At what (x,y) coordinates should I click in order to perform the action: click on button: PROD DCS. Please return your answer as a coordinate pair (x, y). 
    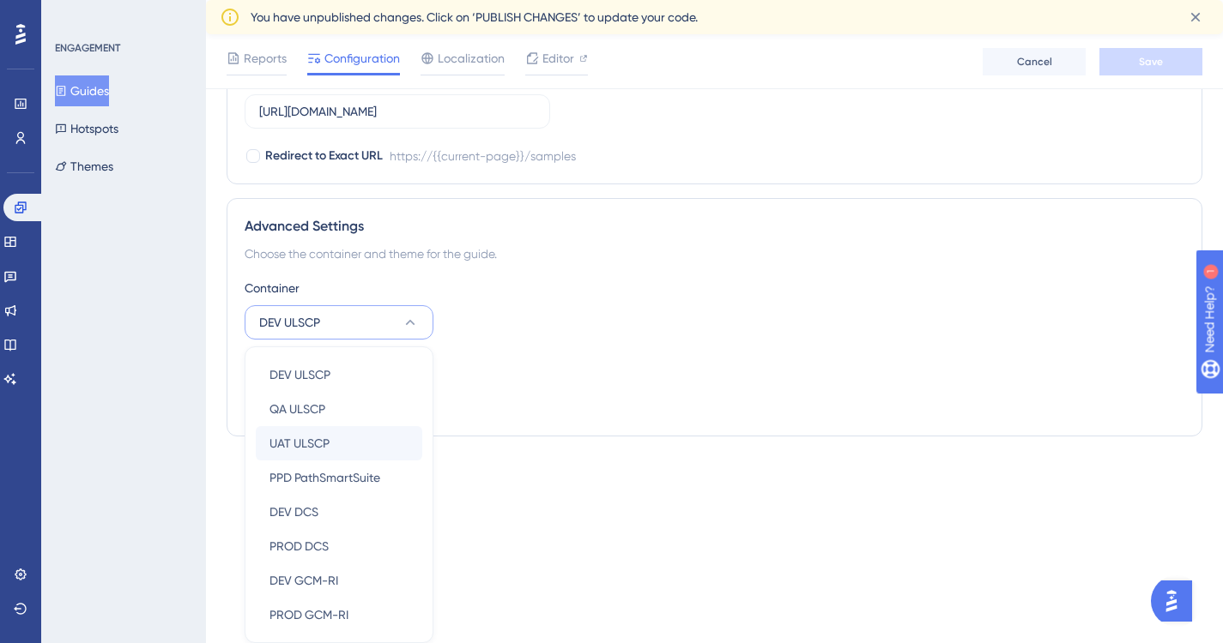
    Looking at the image, I should click on (339, 547).